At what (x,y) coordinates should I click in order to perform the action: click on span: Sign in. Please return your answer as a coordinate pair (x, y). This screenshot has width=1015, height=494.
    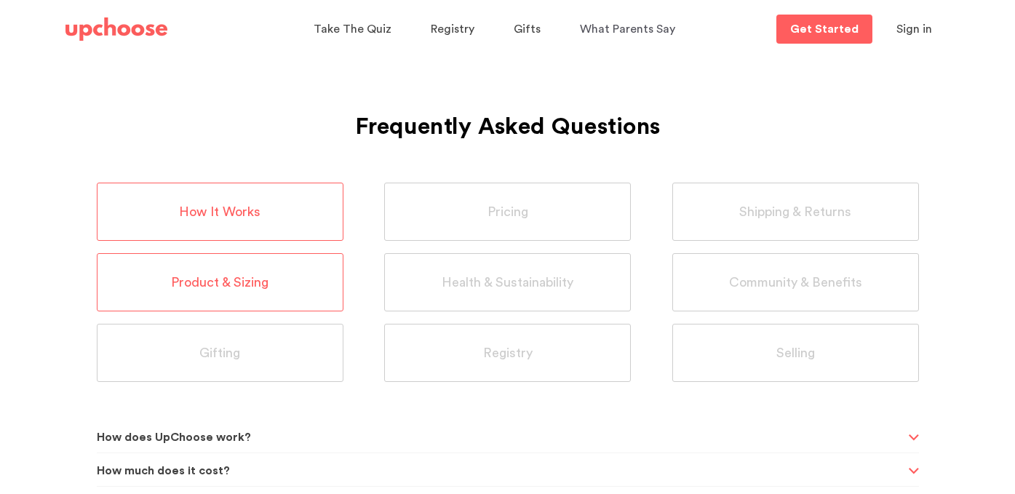
    Looking at the image, I should click on (914, 29).